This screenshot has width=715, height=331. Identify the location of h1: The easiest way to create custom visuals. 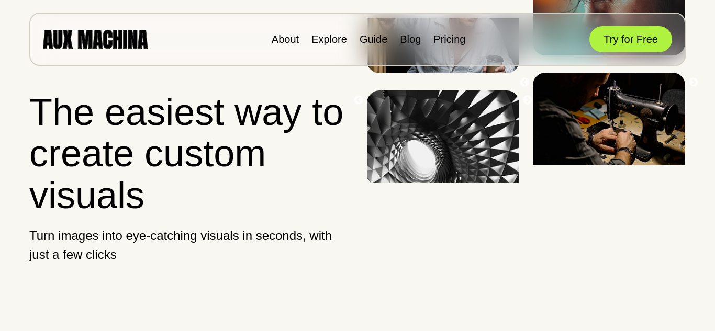
(189, 154).